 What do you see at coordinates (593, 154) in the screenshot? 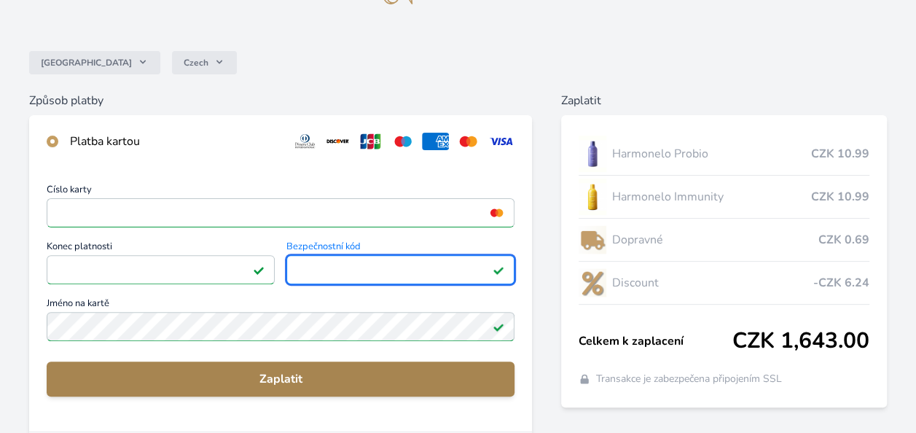
I see `img: CLEAN_PROBIO_se_stinem_x-lo.jpg` at bounding box center [593, 154].